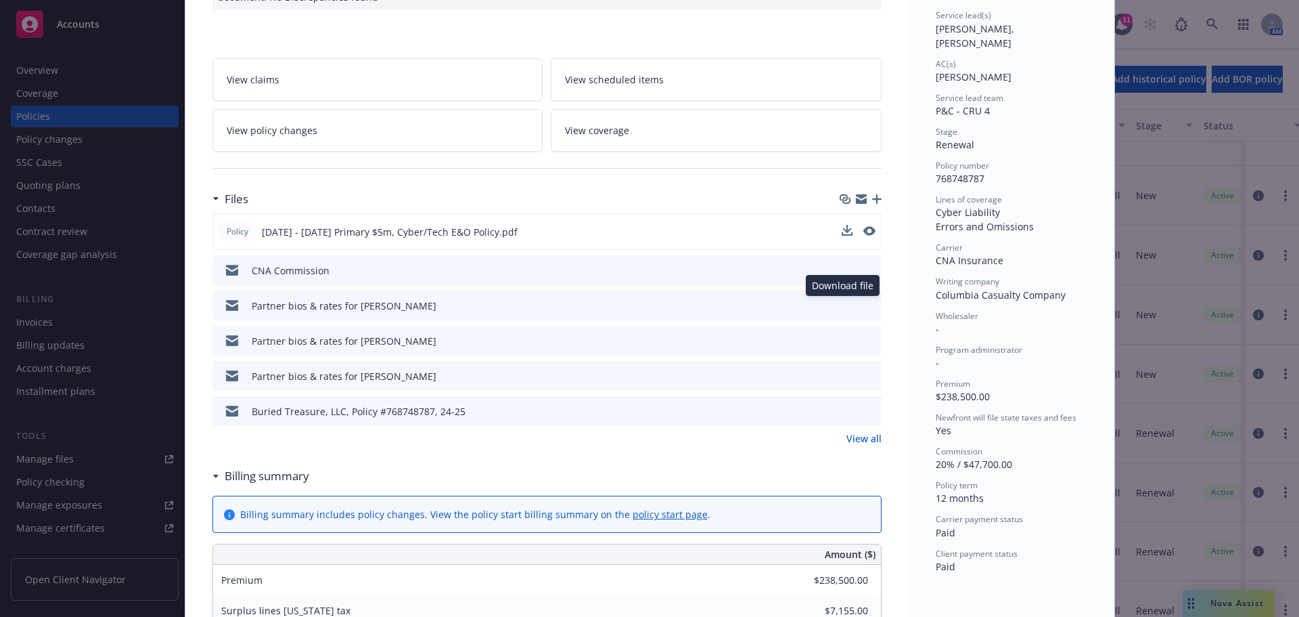  I want to click on span: View policy changes, so click(272, 130).